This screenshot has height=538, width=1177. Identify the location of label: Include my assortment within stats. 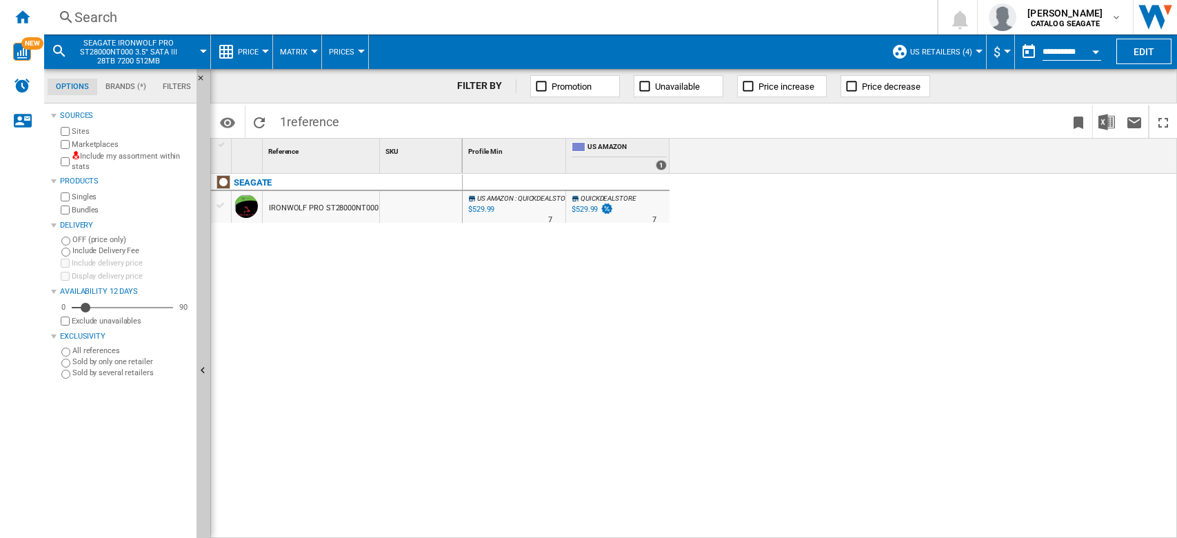
(131, 161).